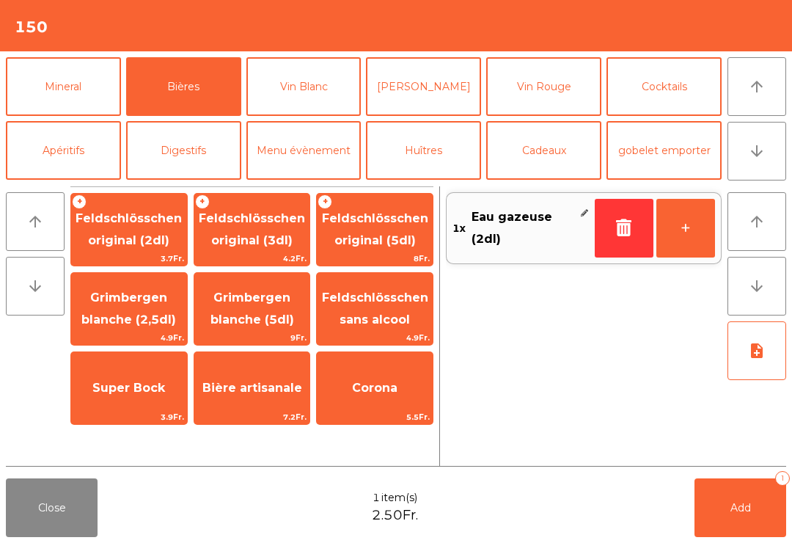 The image size is (792, 543). I want to click on button: Vin Rouge, so click(543, 87).